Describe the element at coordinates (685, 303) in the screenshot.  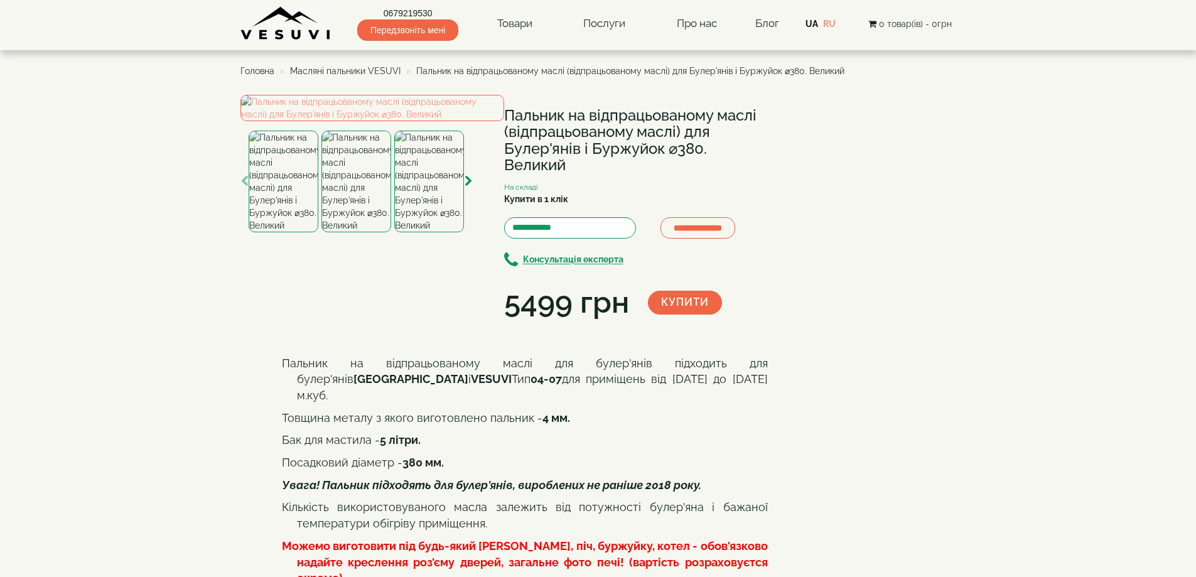
I see `button: Купити` at that location.